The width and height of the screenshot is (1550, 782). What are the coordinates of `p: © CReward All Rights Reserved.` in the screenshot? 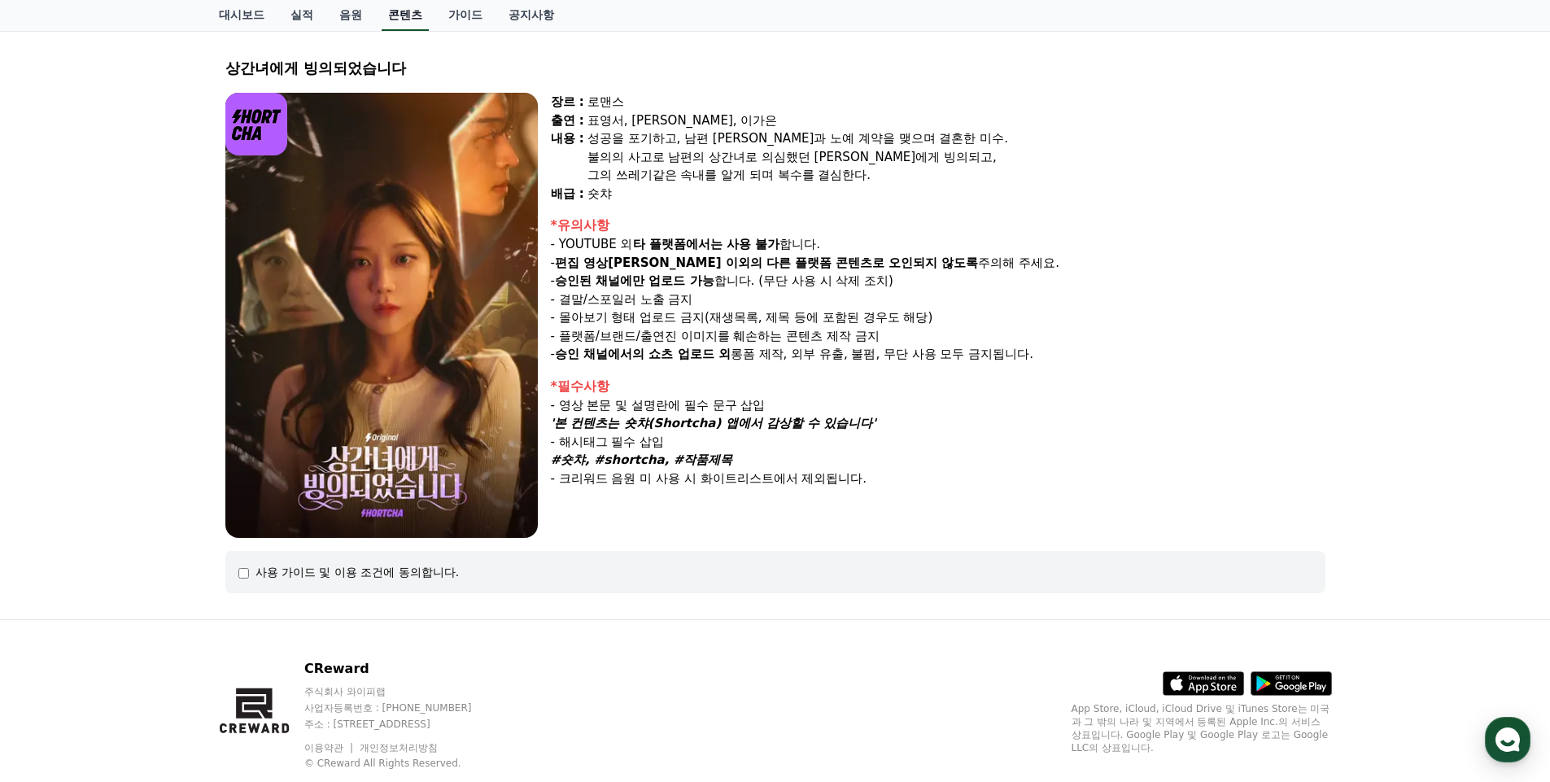 It's located at (404, 763).